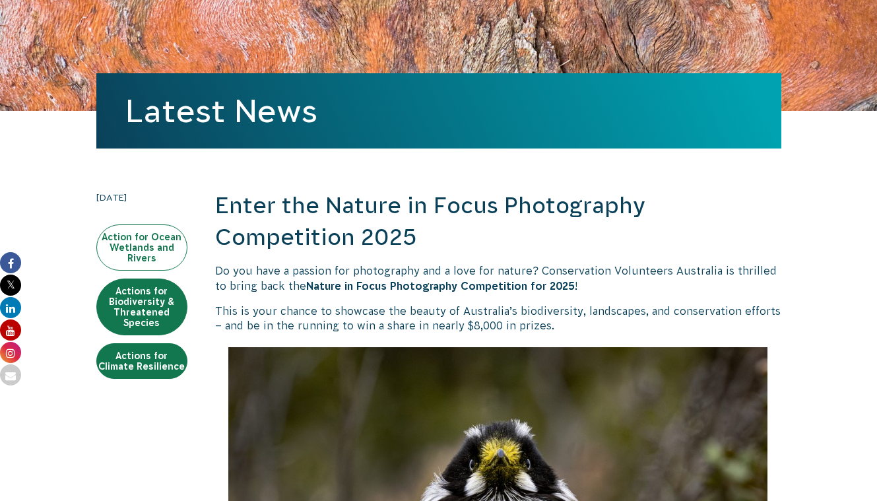 The image size is (877, 501). Describe the element at coordinates (498, 221) in the screenshot. I see `h2: Enter the Nature in Focus Photography Competition 2025` at that location.